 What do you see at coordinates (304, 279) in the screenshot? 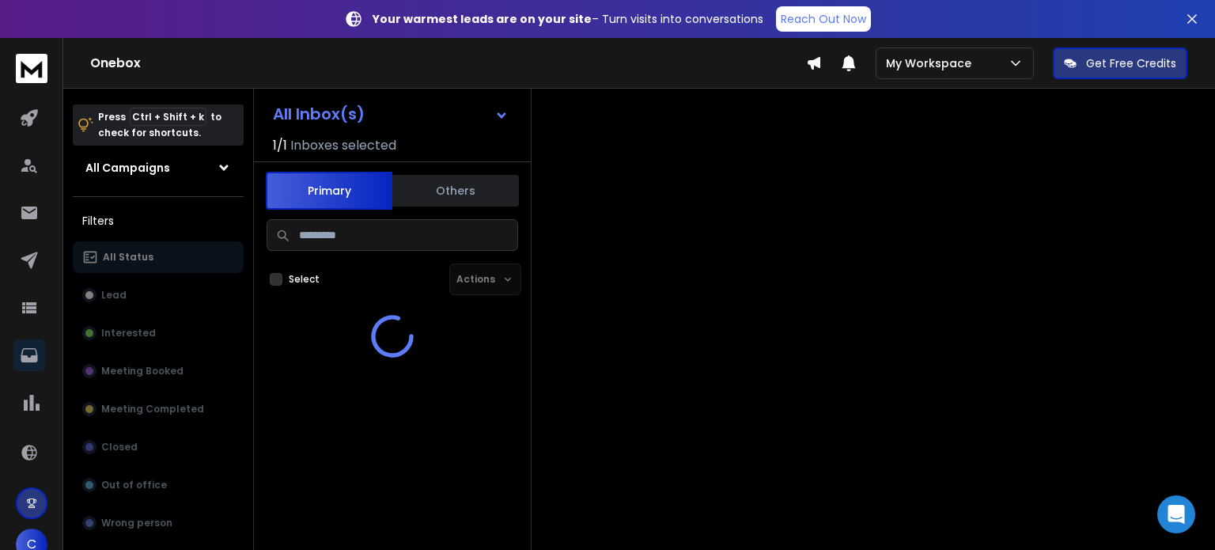
I see `label: Select` at bounding box center [304, 279].